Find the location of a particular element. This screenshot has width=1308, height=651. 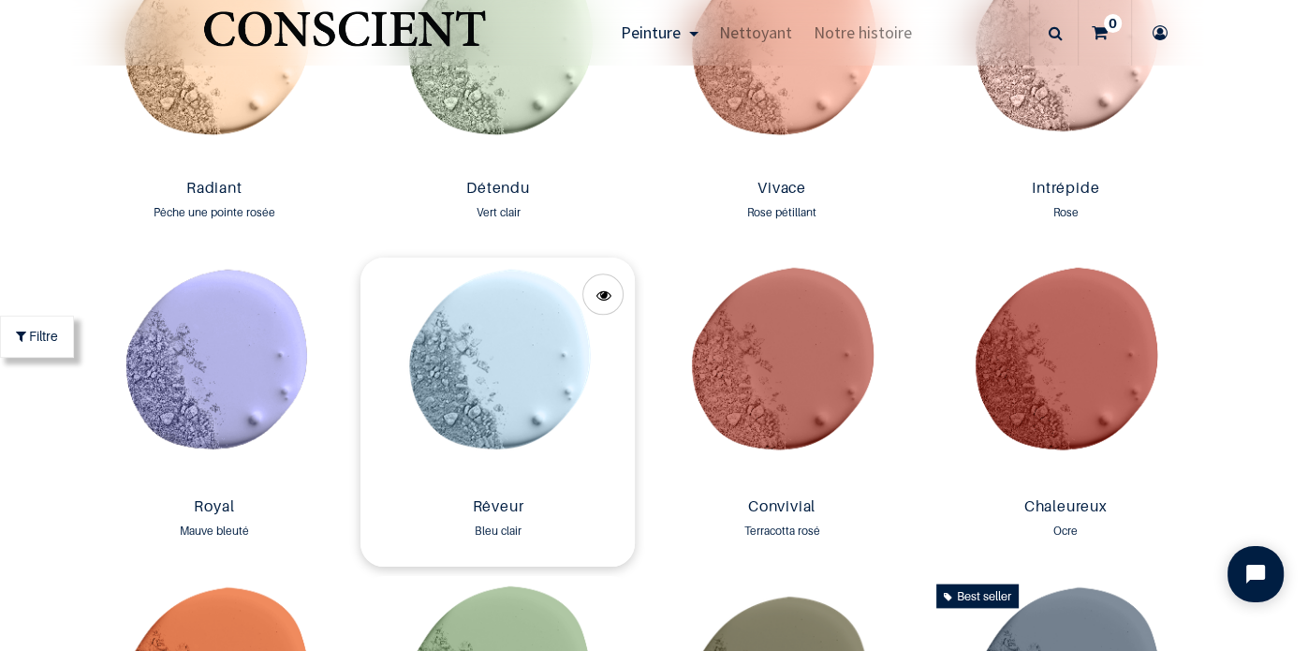

sup: 0 is located at coordinates (1112, 23).